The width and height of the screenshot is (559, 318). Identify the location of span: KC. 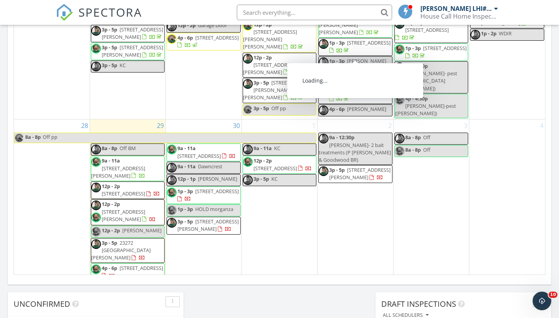
(123, 65).